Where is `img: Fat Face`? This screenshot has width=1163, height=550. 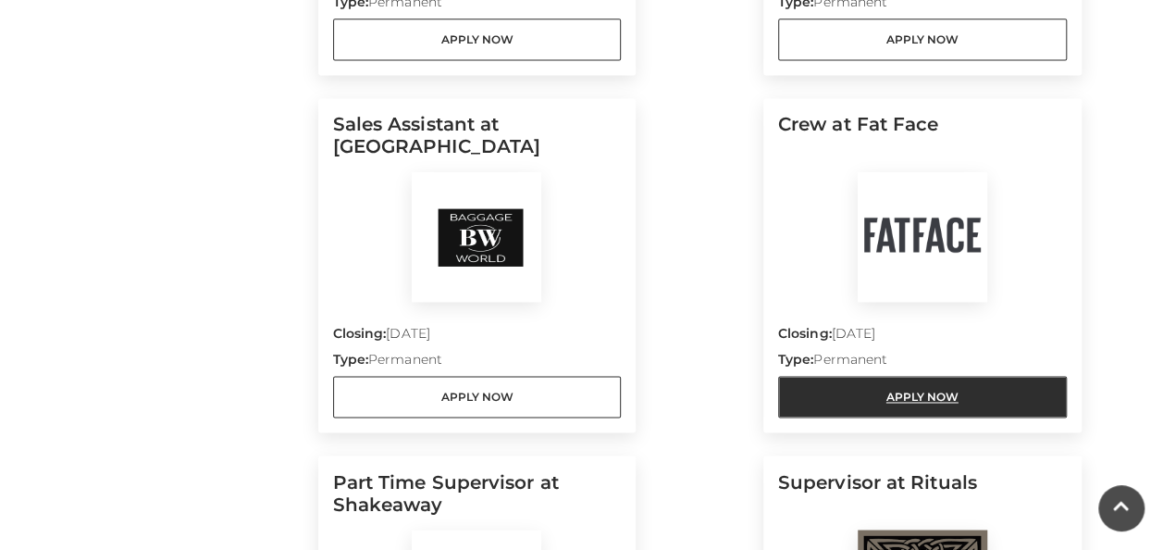 img: Fat Face is located at coordinates (922, 237).